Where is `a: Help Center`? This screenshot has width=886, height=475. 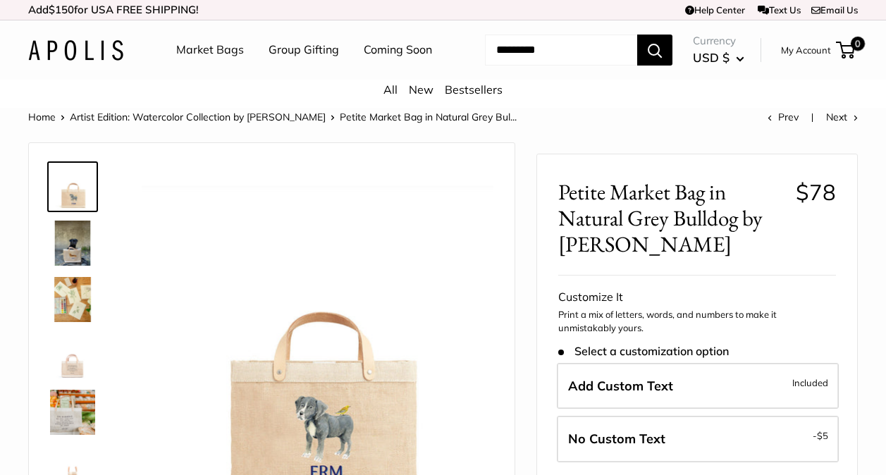
a: Help Center is located at coordinates (715, 10).